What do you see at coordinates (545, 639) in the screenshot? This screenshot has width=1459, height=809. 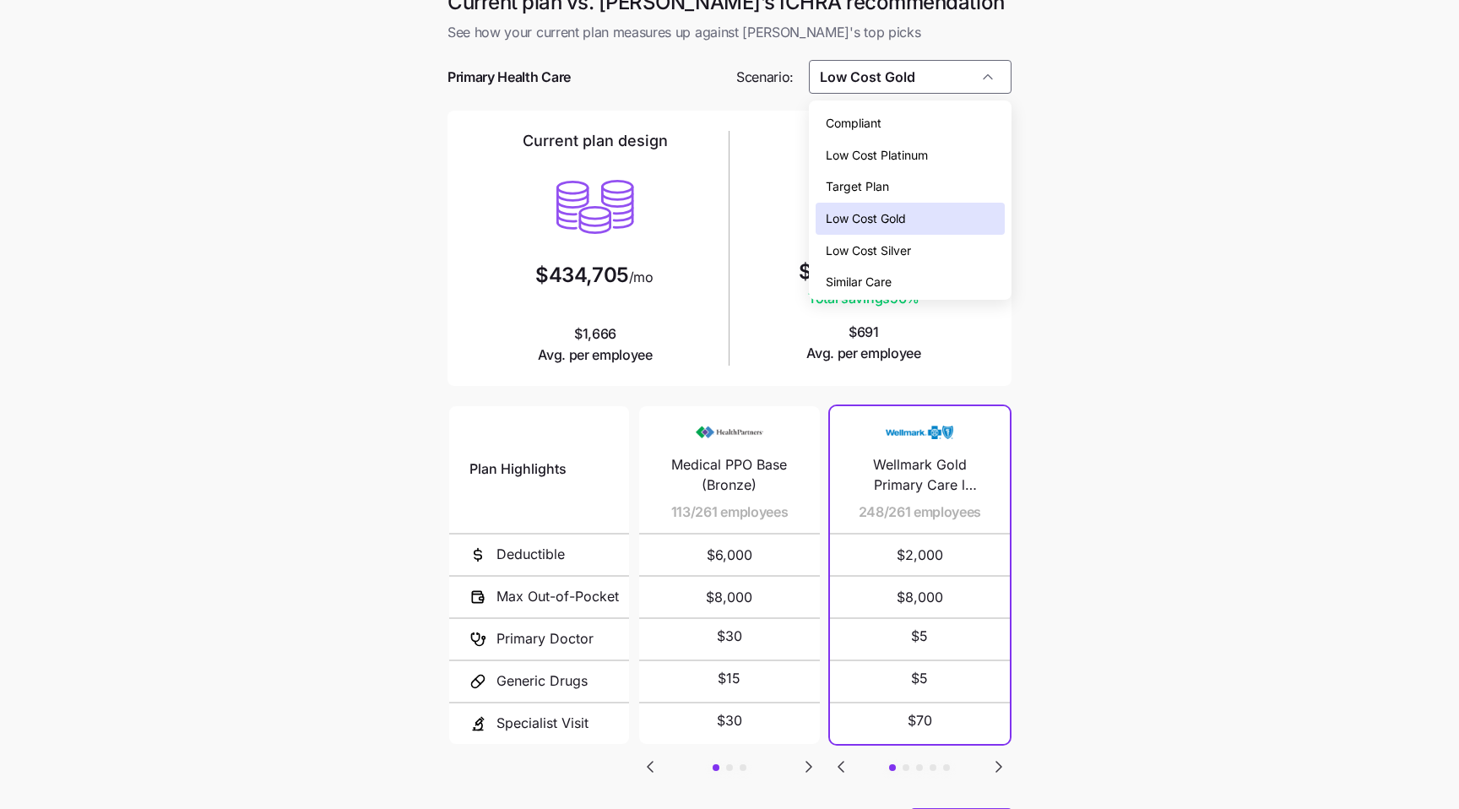 I see `span: Primary Doctor` at bounding box center [545, 639].